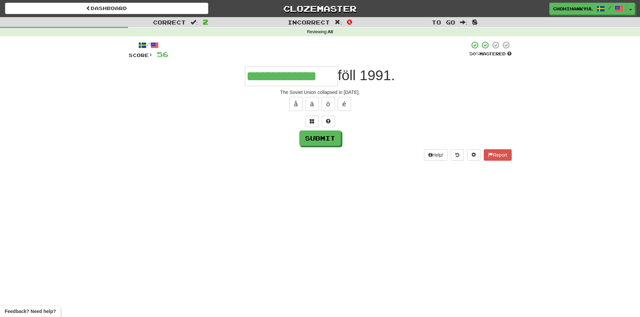 This screenshot has width=640, height=317. What do you see at coordinates (163, 54) in the screenshot?
I see `span: 56` at bounding box center [163, 54].